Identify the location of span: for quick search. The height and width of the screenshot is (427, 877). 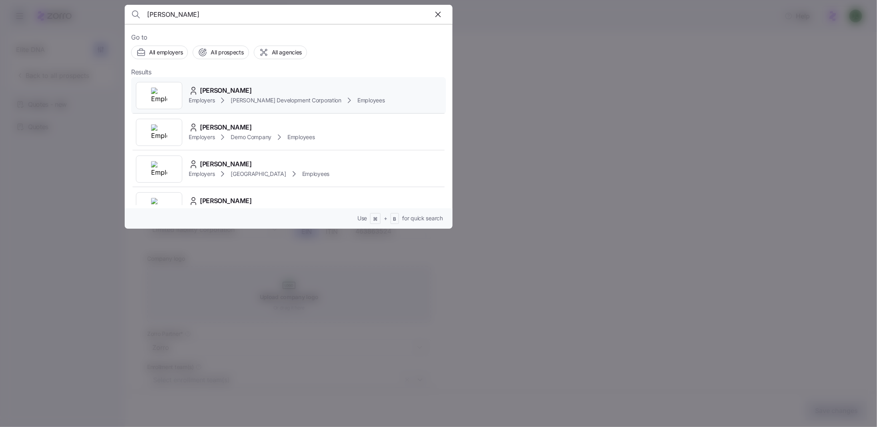
(423, 218).